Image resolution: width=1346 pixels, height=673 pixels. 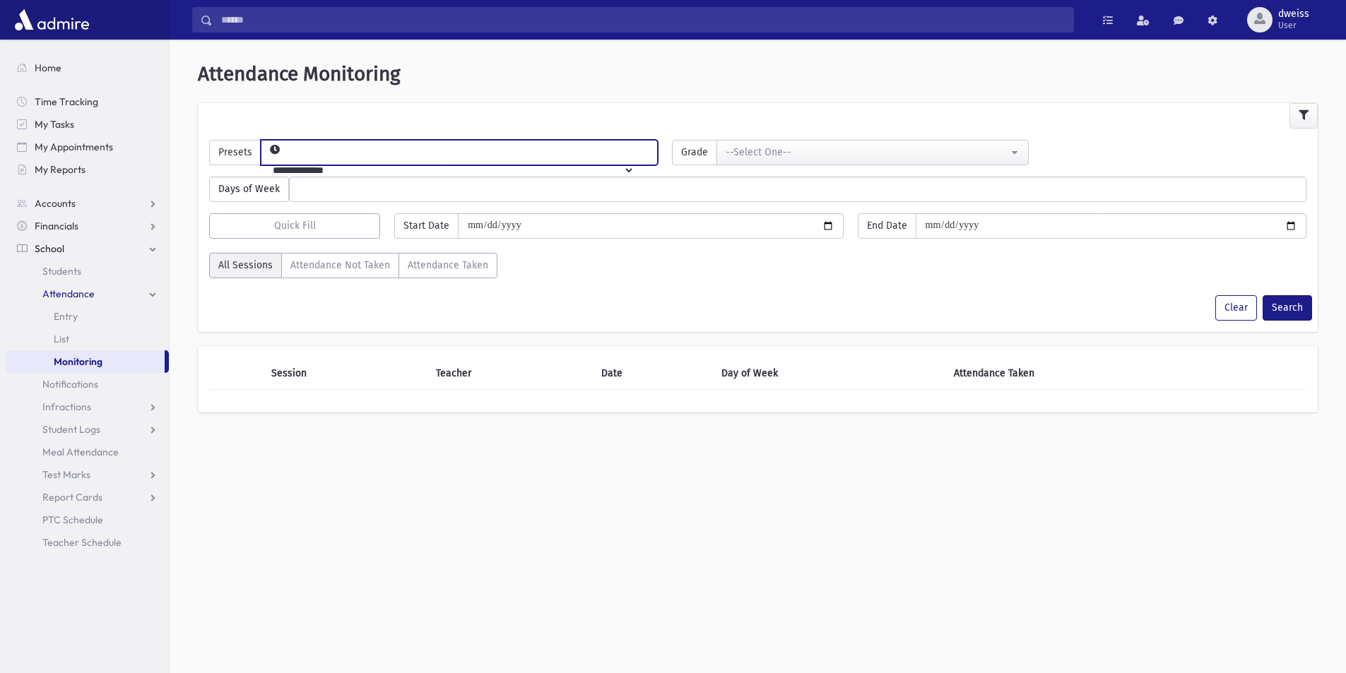 I want to click on div: AttTaken, so click(x=353, y=269).